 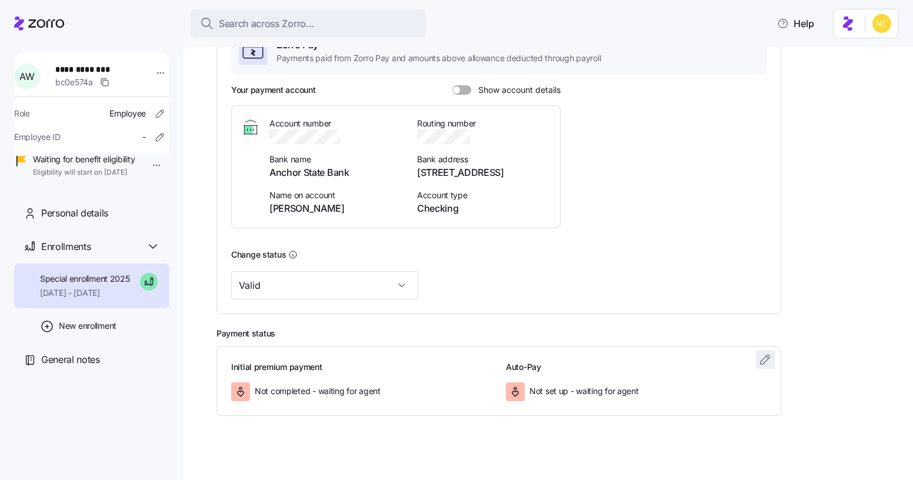 What do you see at coordinates (22, 114) in the screenshot?
I see `span: Role` at bounding box center [22, 114].